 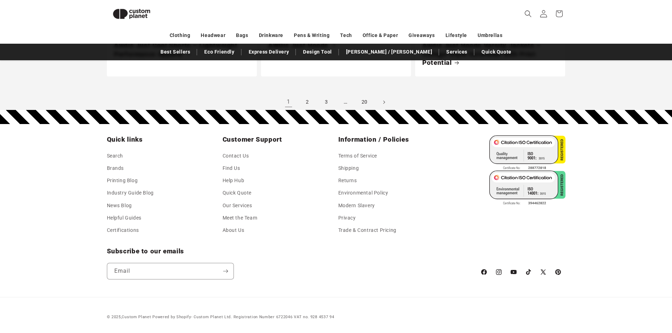 What do you see at coordinates (384, 102) in the screenshot?
I see `a: Next page` at bounding box center [384, 102].